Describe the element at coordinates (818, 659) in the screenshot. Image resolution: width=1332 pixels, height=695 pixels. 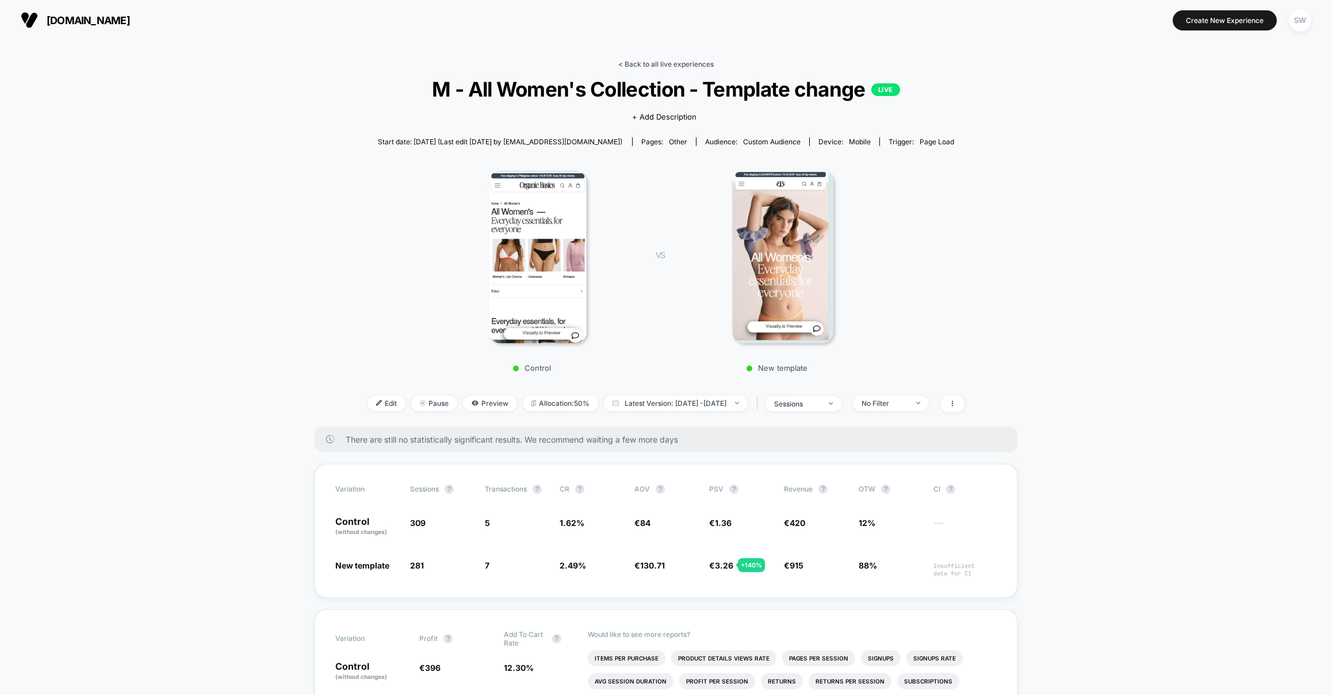
I see `li: Pages Per Session` at that location.